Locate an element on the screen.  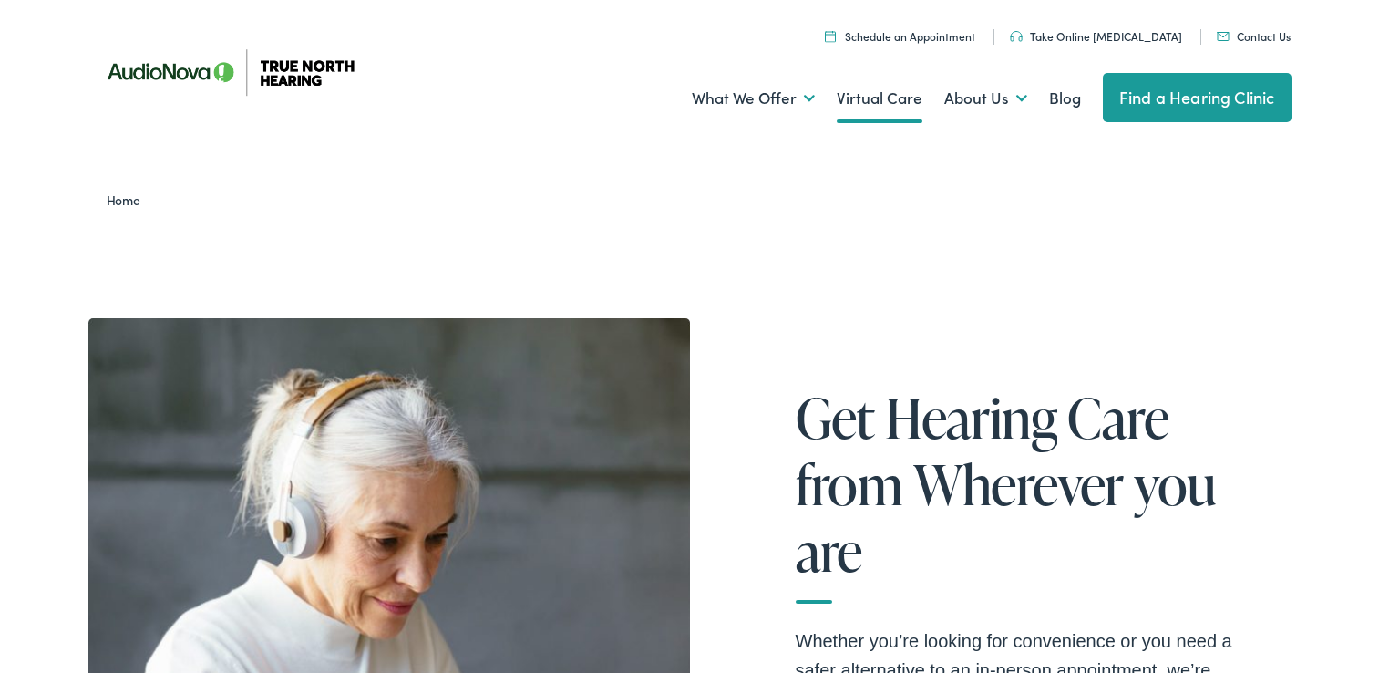
a: Contact Us is located at coordinates (1253, 36).